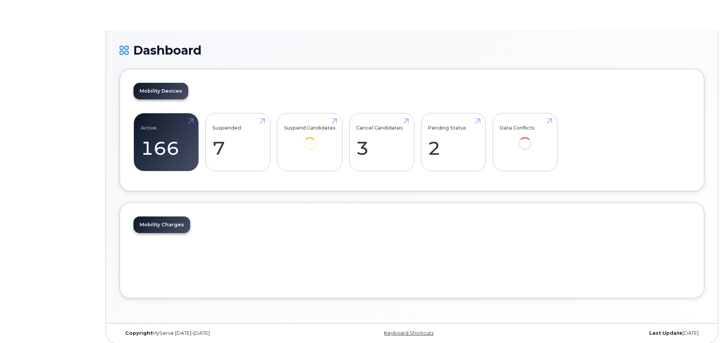  Describe the element at coordinates (665, 333) in the screenshot. I see `strong: Last Update` at that location.